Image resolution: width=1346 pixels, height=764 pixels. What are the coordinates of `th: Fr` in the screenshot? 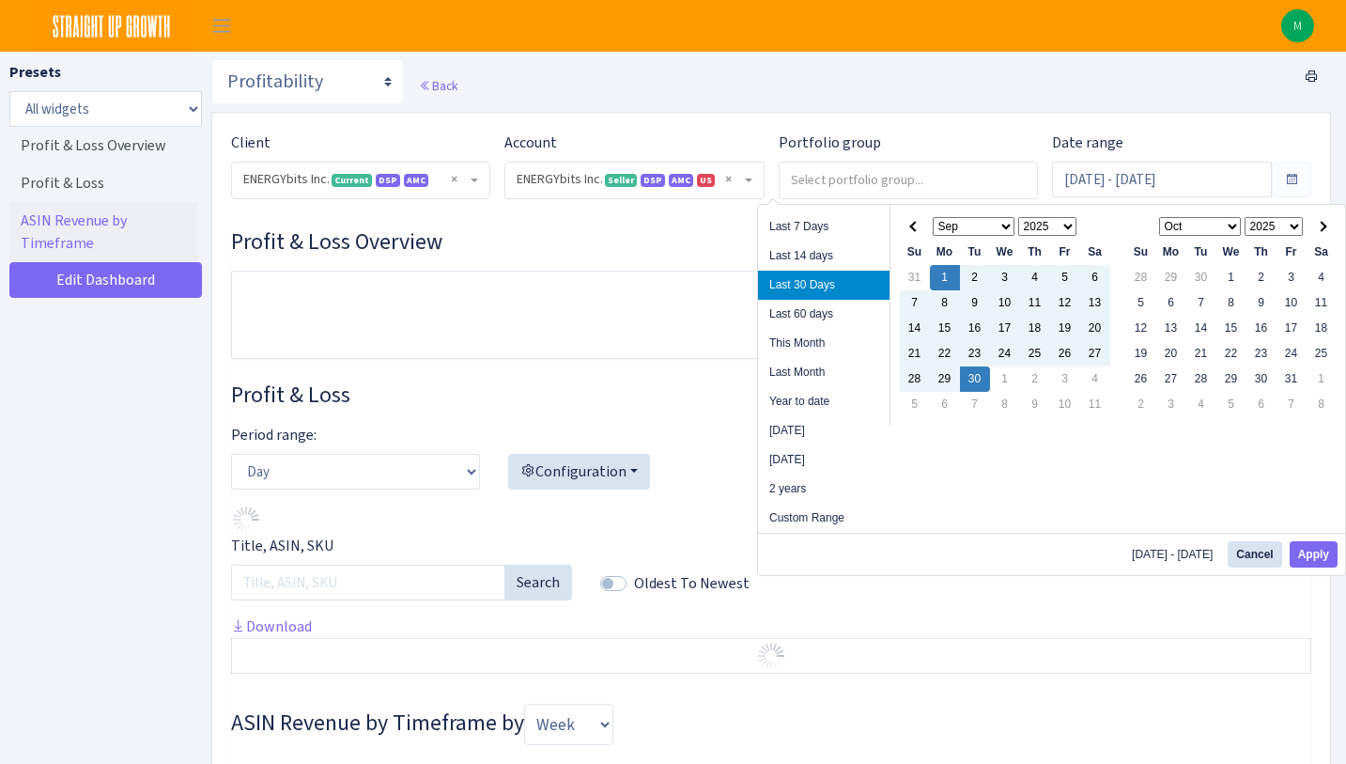 It's located at (1292, 252).